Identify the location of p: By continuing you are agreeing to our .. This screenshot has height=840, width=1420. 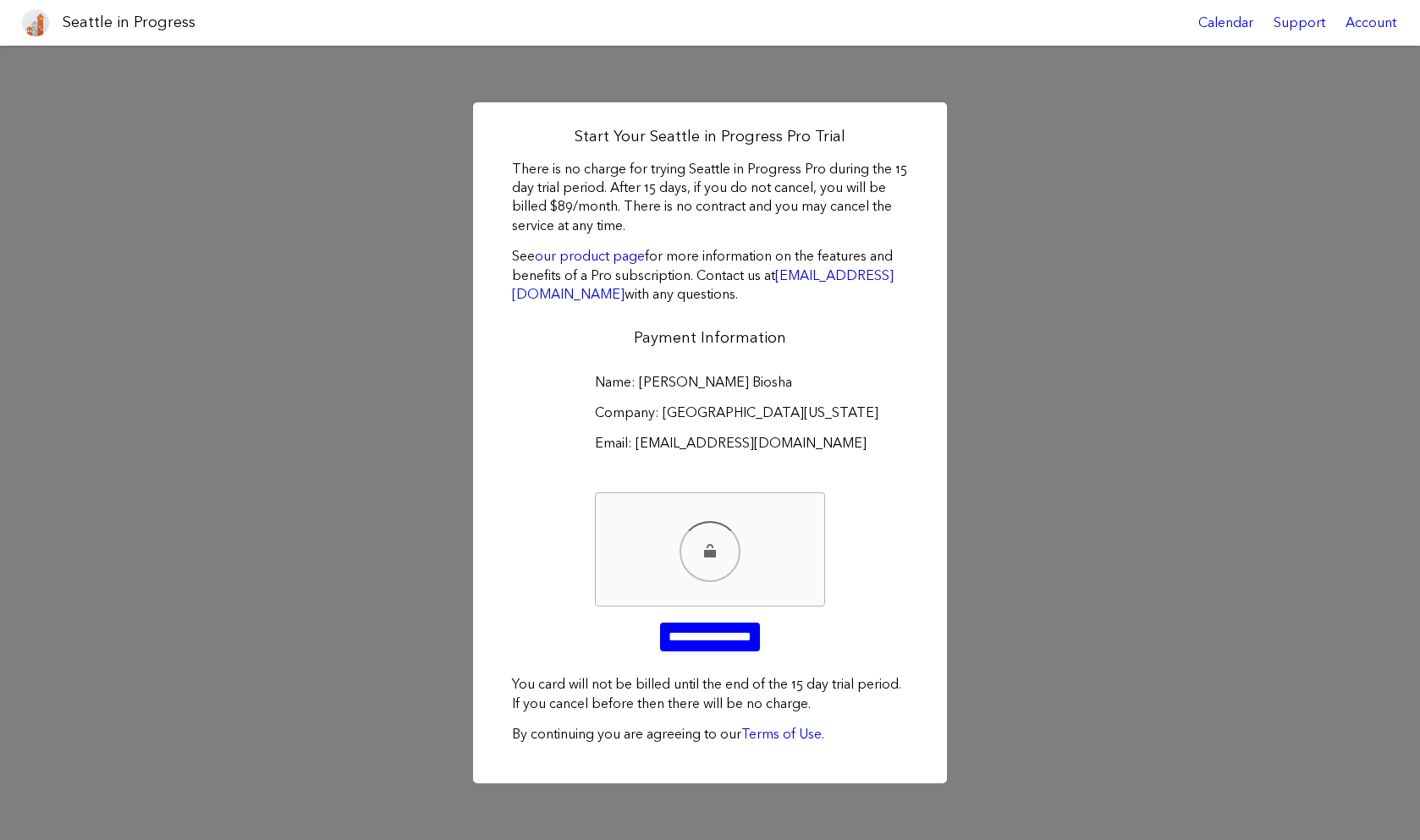
(710, 734).